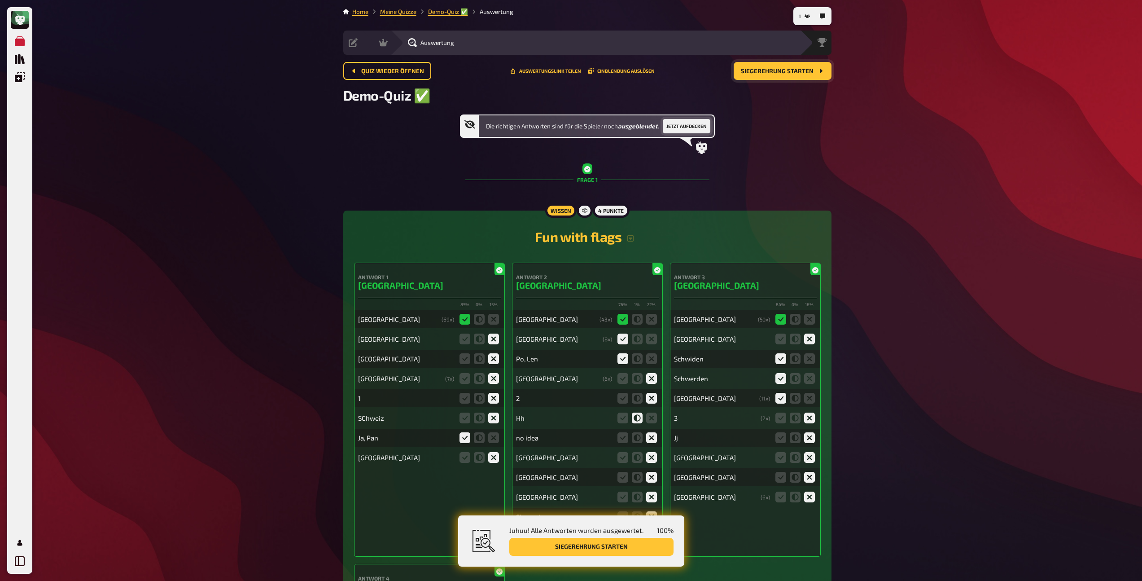  Describe the element at coordinates (587, 179) in the screenshot. I see `div: Frage 1` at that location.